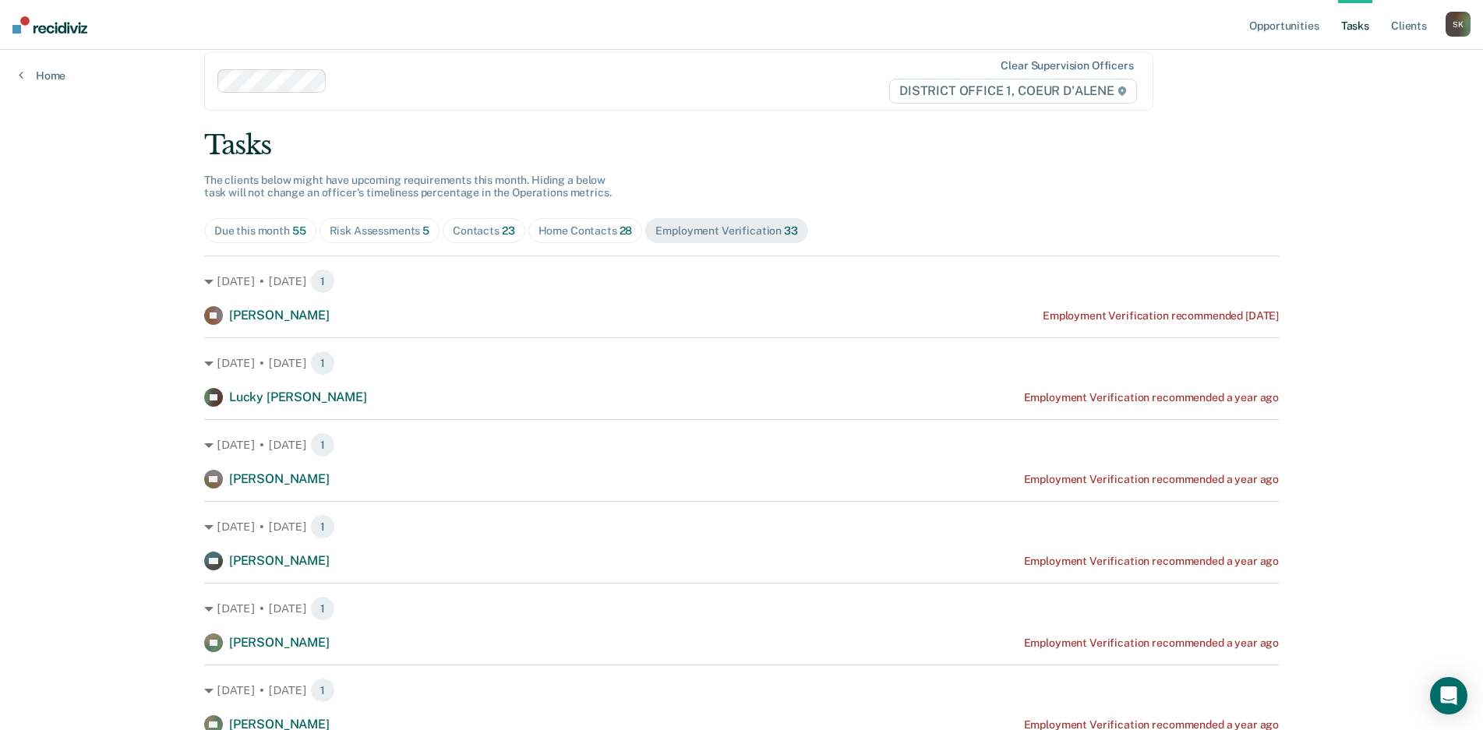 The image size is (1483, 730). What do you see at coordinates (726, 231) in the screenshot?
I see `div: Employment Verification` at bounding box center [726, 231].